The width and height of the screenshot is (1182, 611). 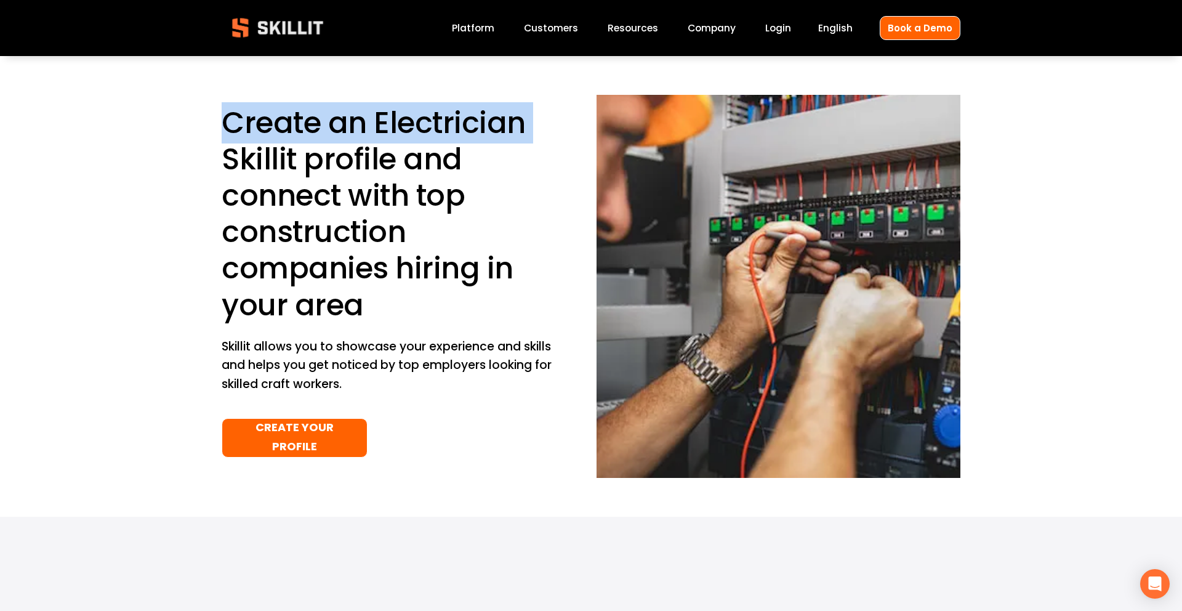 What do you see at coordinates (388, 214) in the screenshot?
I see `h1: Create an Electrician Skillit profile and connect with top construction companies hiring in your ...` at bounding box center [388, 214].